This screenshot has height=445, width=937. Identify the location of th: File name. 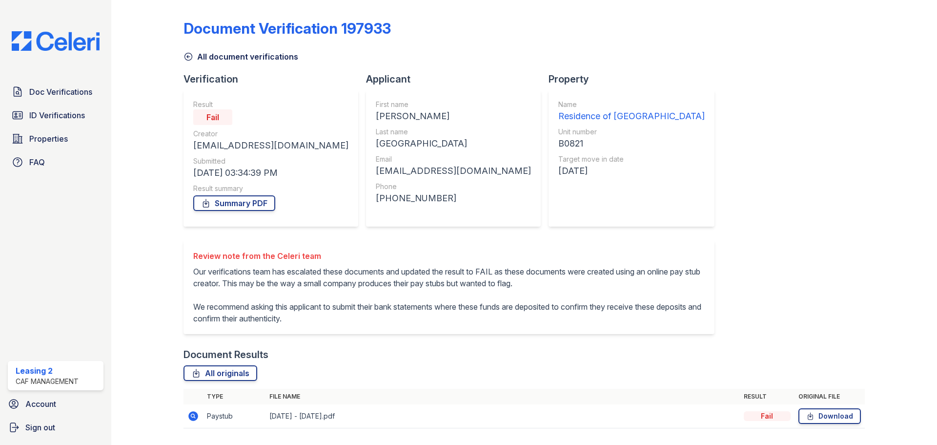
(503, 396).